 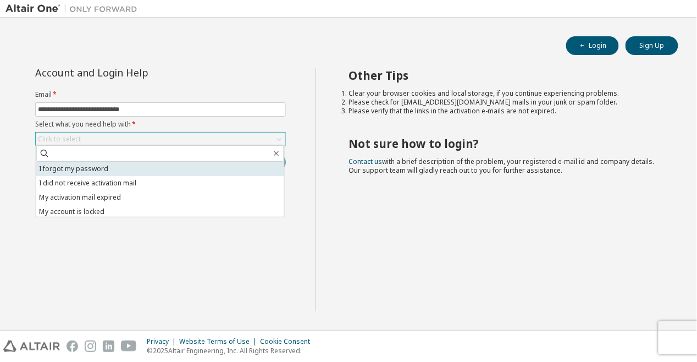 What do you see at coordinates (31, 346) in the screenshot?
I see `img: altair_logo.svg` at bounding box center [31, 346].